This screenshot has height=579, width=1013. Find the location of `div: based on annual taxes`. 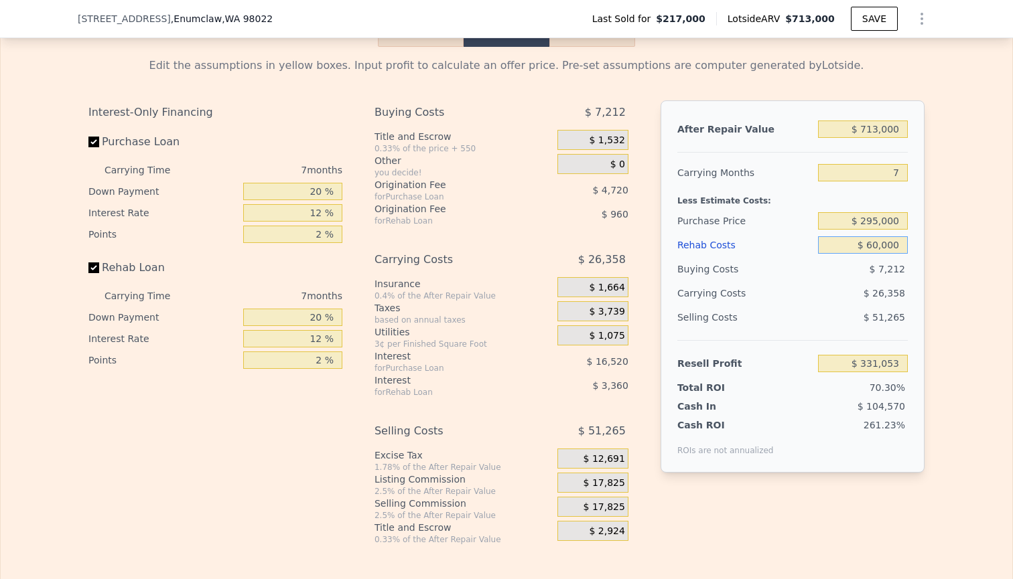

div: based on annual taxes is located at coordinates (463, 320).